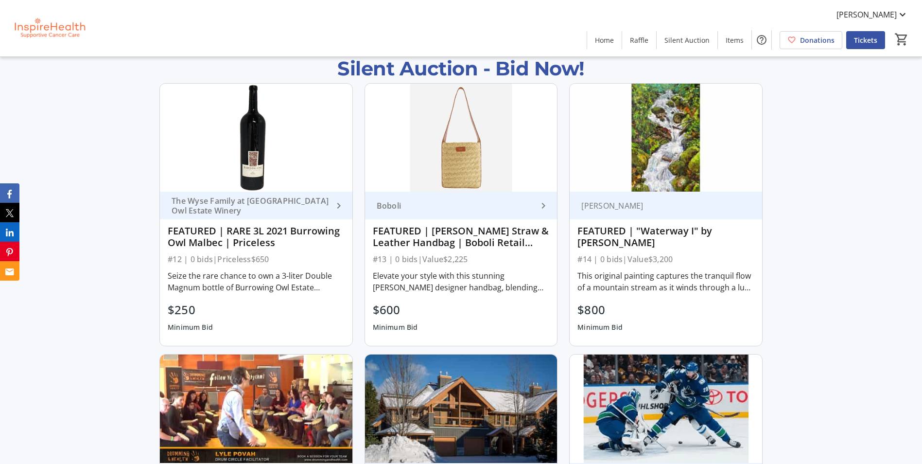 The image size is (922, 464). I want to click on div: $600, so click(395, 310).